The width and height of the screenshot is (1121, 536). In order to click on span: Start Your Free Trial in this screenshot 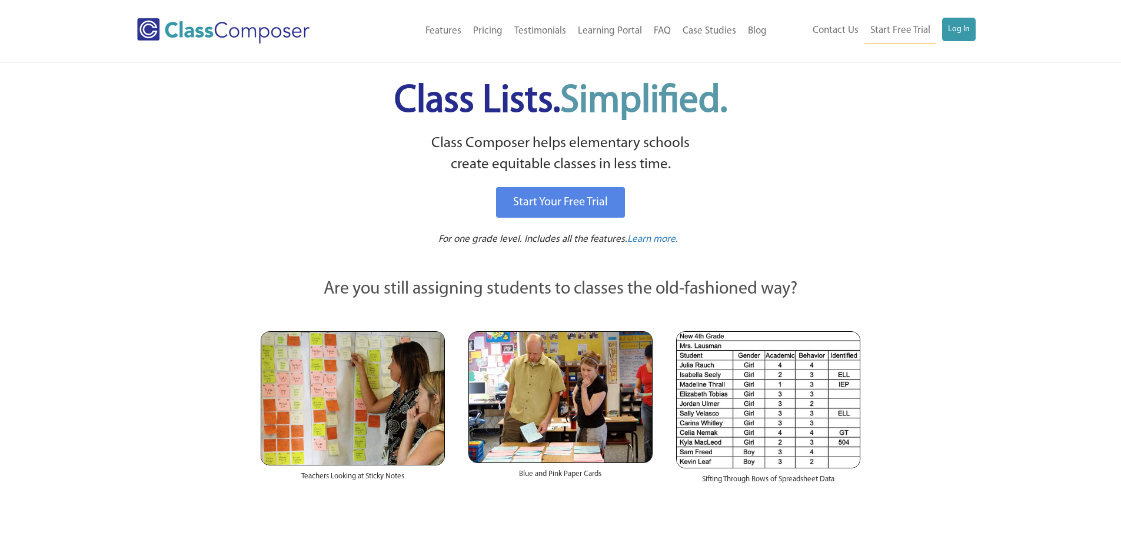, I will do `click(560, 202)`.